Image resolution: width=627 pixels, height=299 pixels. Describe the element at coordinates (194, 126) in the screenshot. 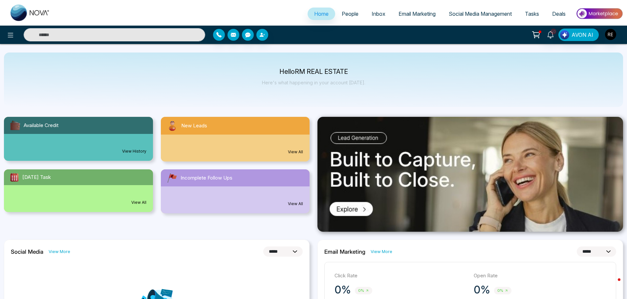

I see `span: New Leads` at that location.